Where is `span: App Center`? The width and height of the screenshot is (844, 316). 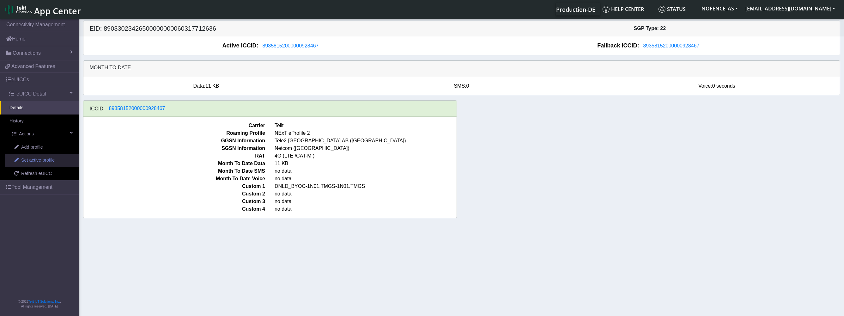
span: App Center is located at coordinates (58, 11).